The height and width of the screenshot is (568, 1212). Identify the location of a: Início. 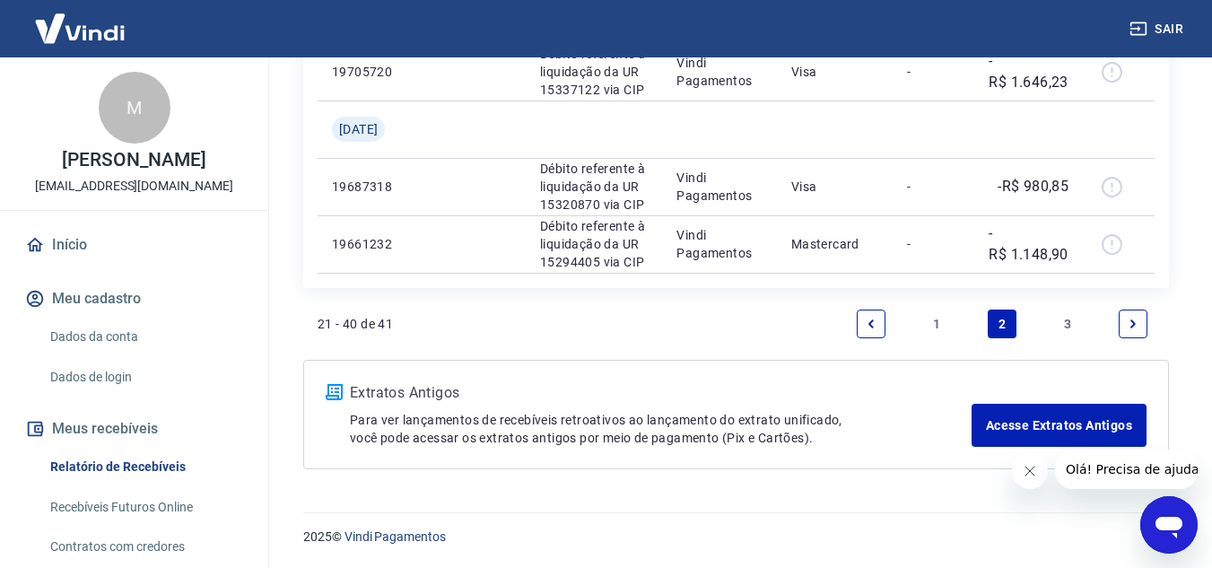
(134, 245).